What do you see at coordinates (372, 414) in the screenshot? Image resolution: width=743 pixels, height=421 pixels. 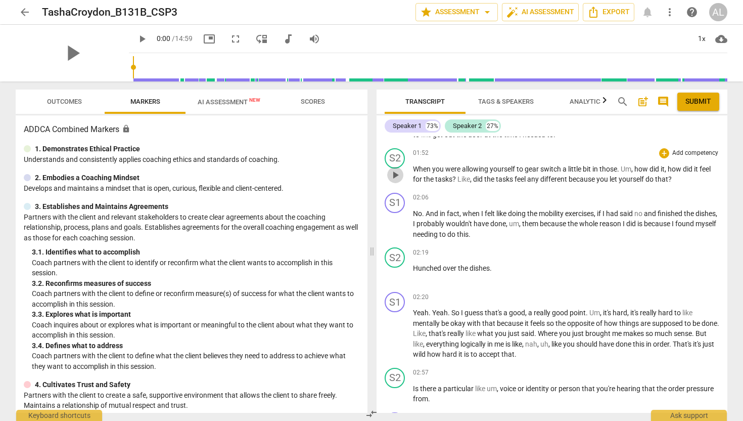 I see `span: compare_arrows` at bounding box center [372, 414].